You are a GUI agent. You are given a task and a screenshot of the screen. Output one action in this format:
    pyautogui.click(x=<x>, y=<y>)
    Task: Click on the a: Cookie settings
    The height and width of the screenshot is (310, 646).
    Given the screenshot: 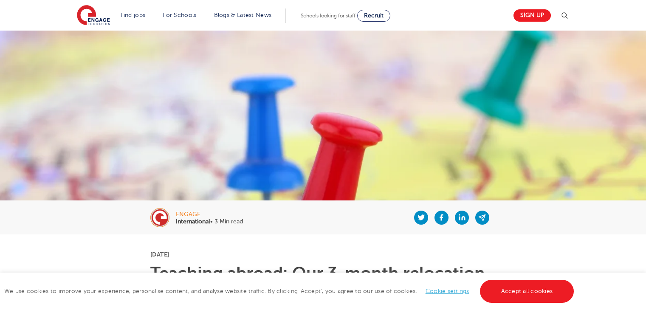 What is the action you would take?
    pyautogui.click(x=447, y=291)
    